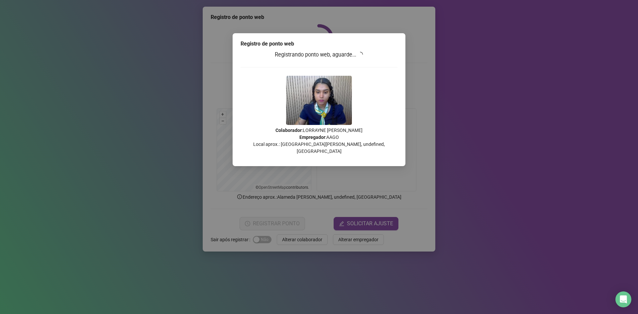 This screenshot has width=638, height=314. What do you see at coordinates (360, 55) in the screenshot?
I see `span: loading` at bounding box center [360, 55].